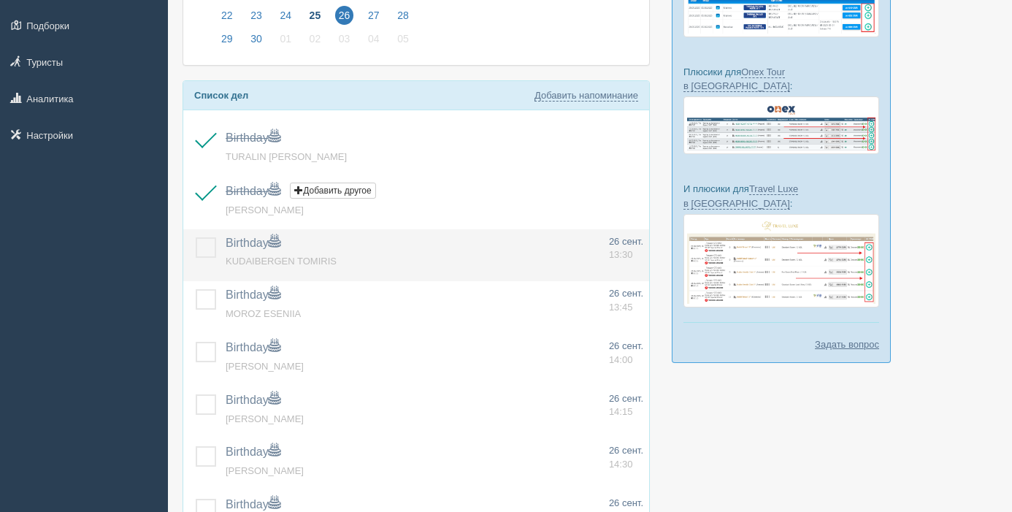 Image resolution: width=1012 pixels, height=512 pixels. What do you see at coordinates (227, 42) in the screenshot?
I see `a: 29` at bounding box center [227, 42].